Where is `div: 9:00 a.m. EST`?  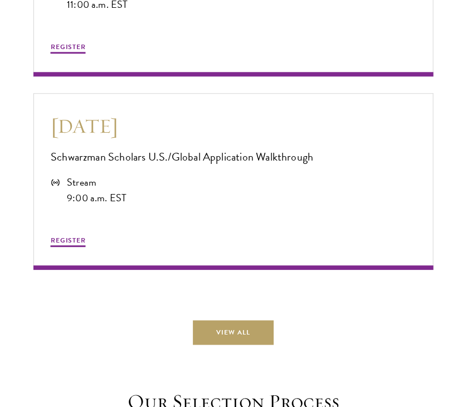
div: 9:00 a.m. EST is located at coordinates (97, 198).